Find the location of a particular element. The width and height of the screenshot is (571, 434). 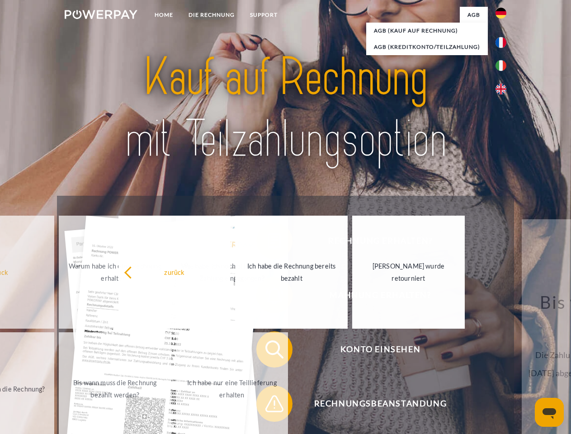

img: title-powerpay_de.svg is located at coordinates (285, 108).